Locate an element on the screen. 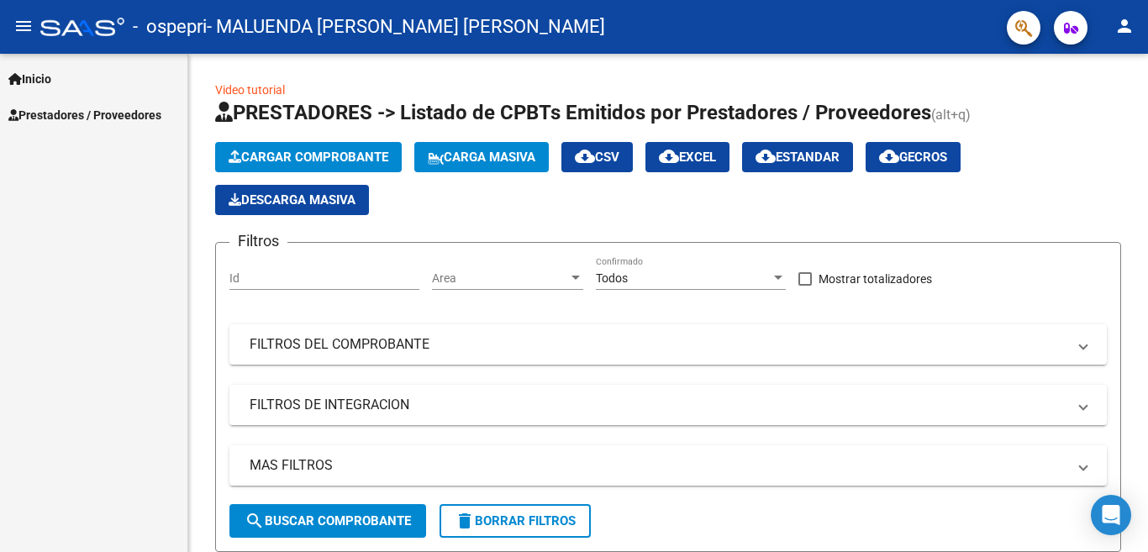 The height and width of the screenshot is (552, 1148). mat-panel-title: FILTROS DE INTEGRACION is located at coordinates (658, 405).